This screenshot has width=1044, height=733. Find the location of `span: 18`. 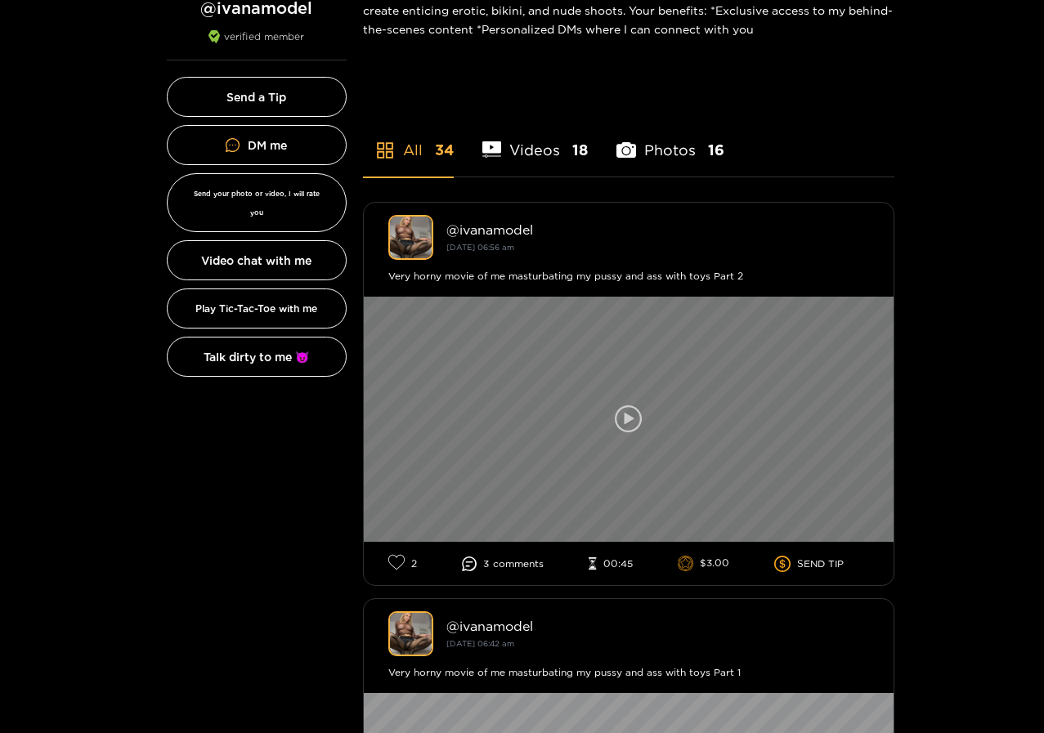

span: 18 is located at coordinates (580, 150).